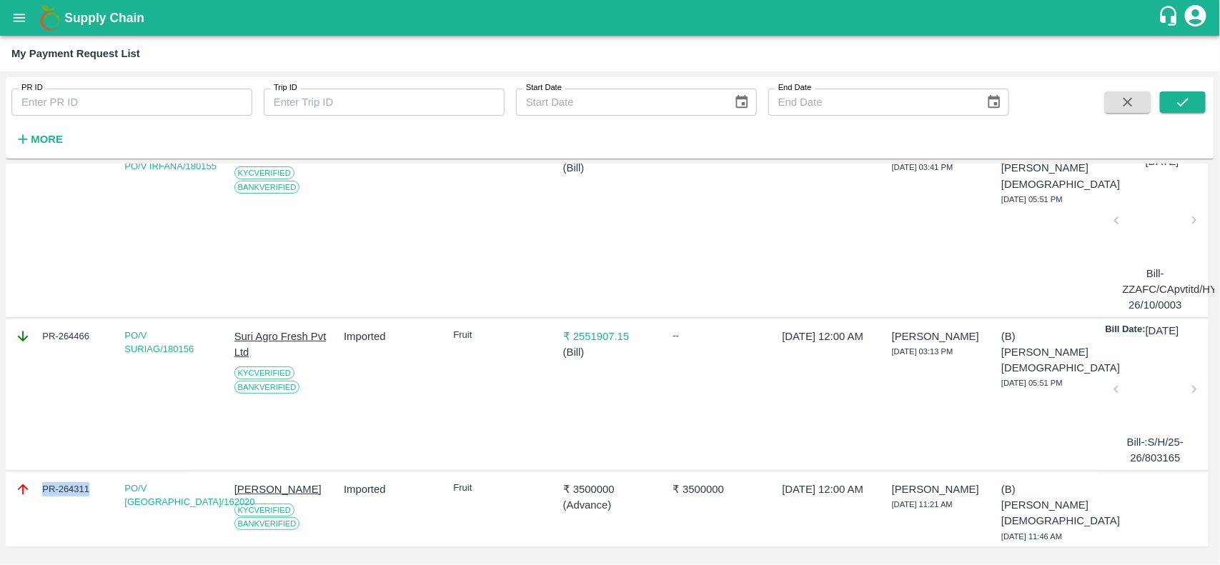 The width and height of the screenshot is (1220, 565). What do you see at coordinates (285, 88) in the screenshot?
I see `label: Trip ID` at bounding box center [285, 88].